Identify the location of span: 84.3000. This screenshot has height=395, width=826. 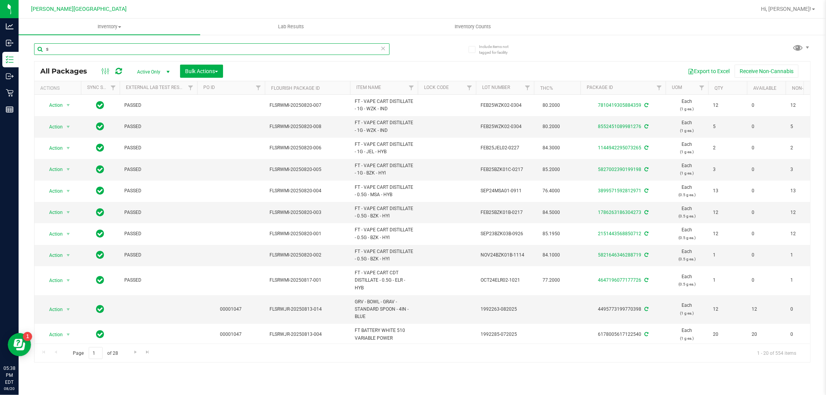
(551, 148).